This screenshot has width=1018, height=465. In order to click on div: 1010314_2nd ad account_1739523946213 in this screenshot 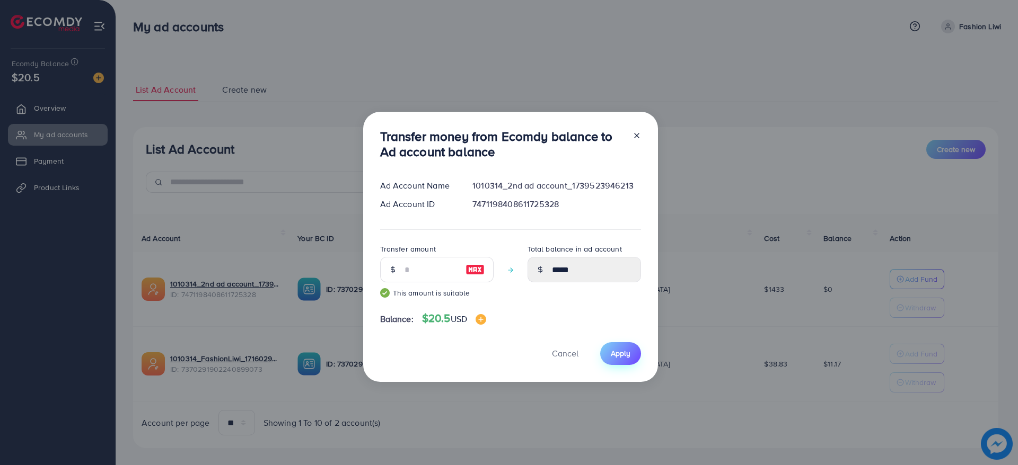, I will do `click(556, 186)`.